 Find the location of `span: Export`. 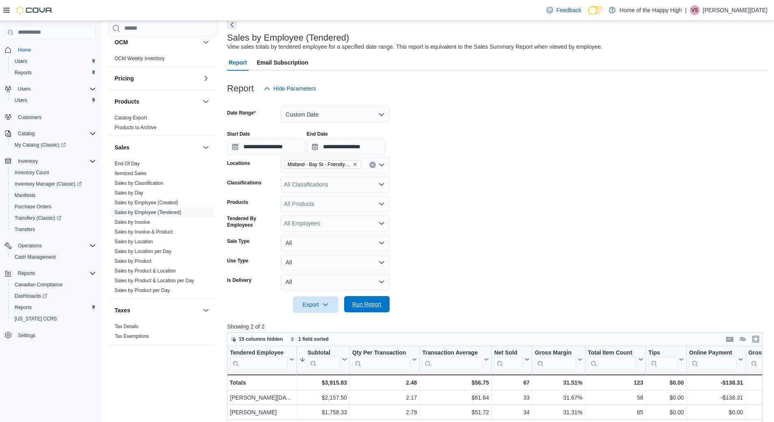

span: Export is located at coordinates (316, 305).